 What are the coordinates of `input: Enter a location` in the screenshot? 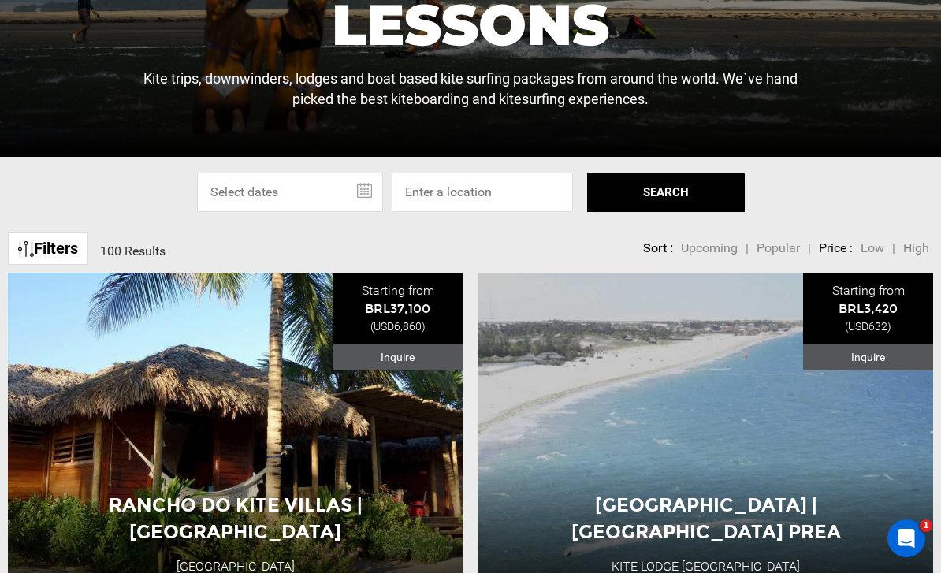 It's located at (482, 192).